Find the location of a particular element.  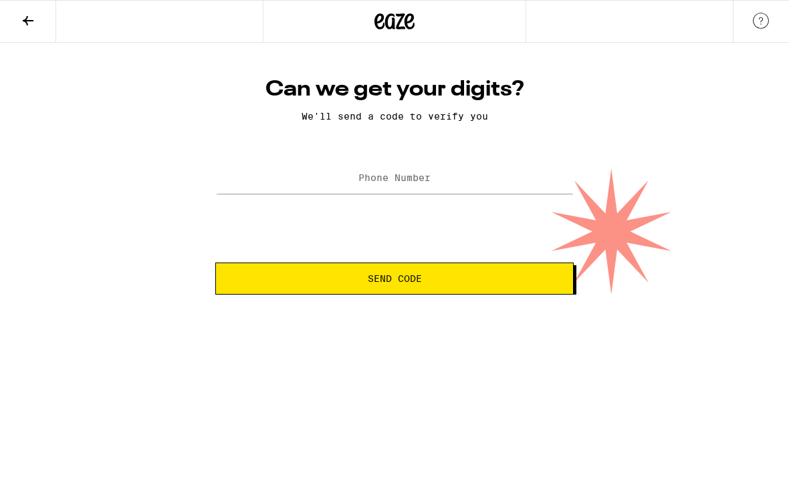

input: Phone Number is located at coordinates (394, 178).